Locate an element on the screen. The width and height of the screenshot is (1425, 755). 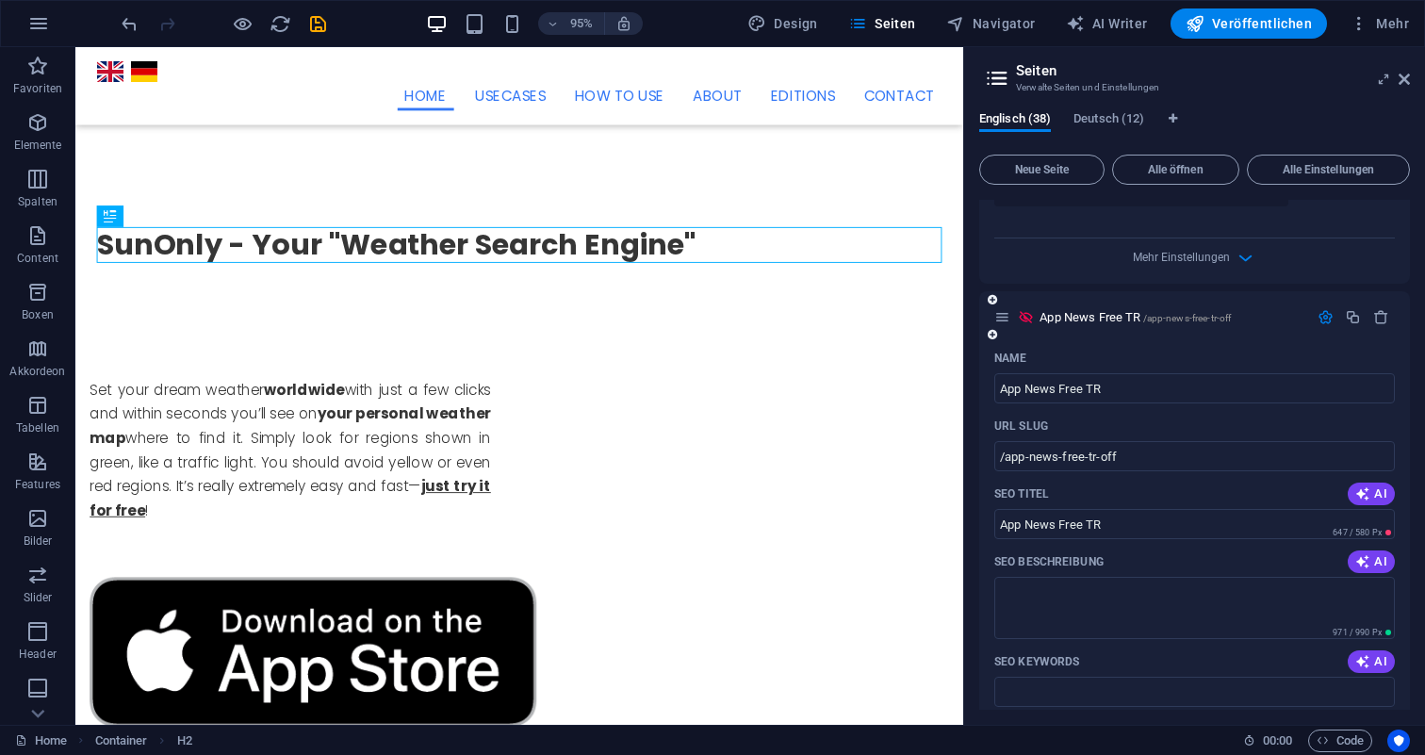
p: Tabellen is located at coordinates (38, 428).